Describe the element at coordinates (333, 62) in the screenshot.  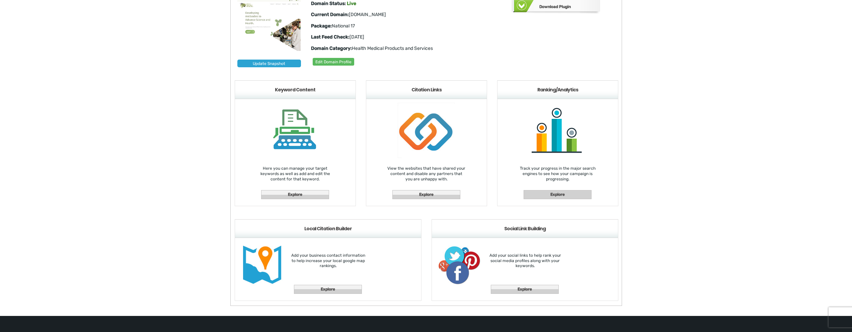
I see `a: Edit Domain Profile` at that location.